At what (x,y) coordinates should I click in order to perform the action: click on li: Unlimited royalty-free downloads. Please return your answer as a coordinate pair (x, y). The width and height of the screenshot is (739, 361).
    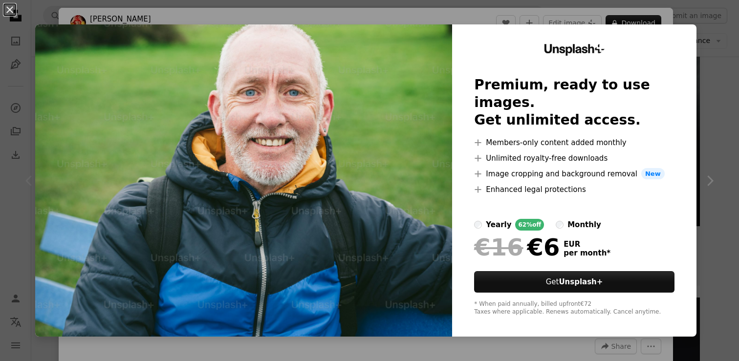
    Looking at the image, I should click on (573, 158).